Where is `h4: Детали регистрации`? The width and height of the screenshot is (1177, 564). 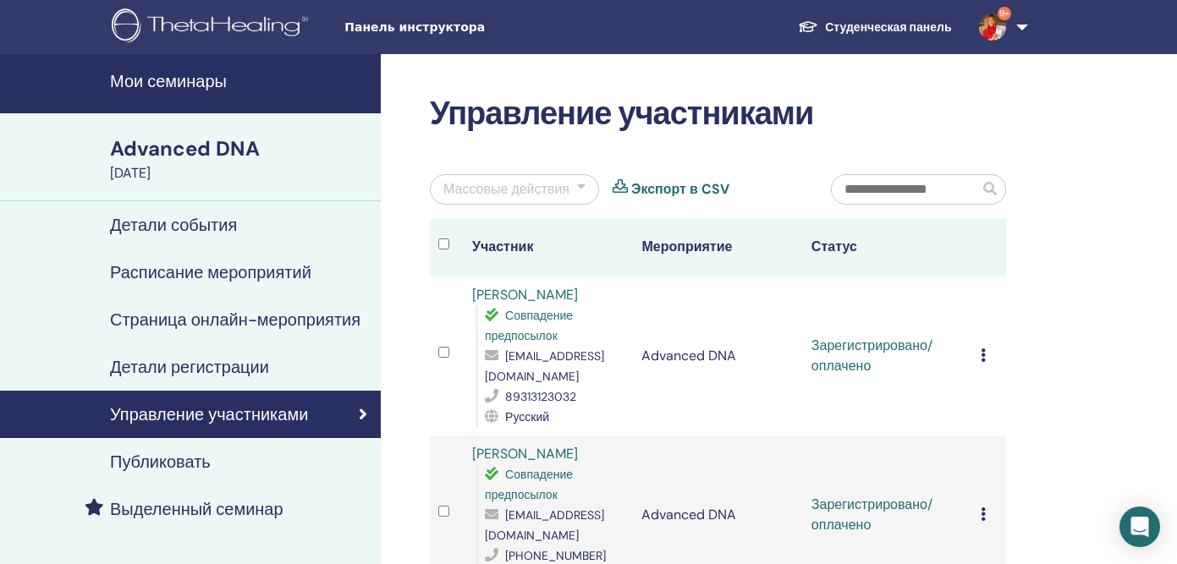 h4: Детали регистрации is located at coordinates (189, 367).